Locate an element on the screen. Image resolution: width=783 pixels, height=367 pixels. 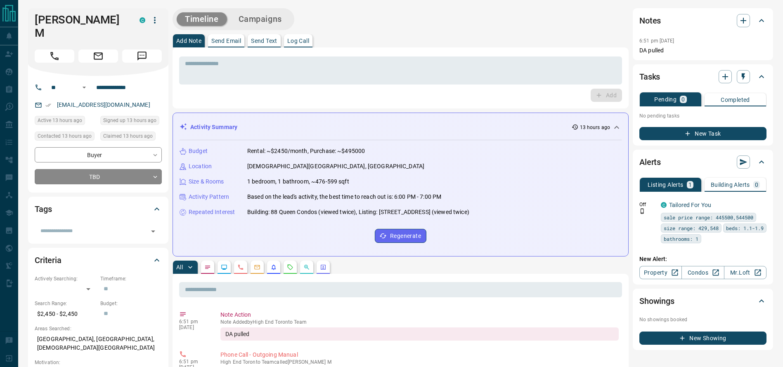
p: DA pulled is located at coordinates (703, 50).